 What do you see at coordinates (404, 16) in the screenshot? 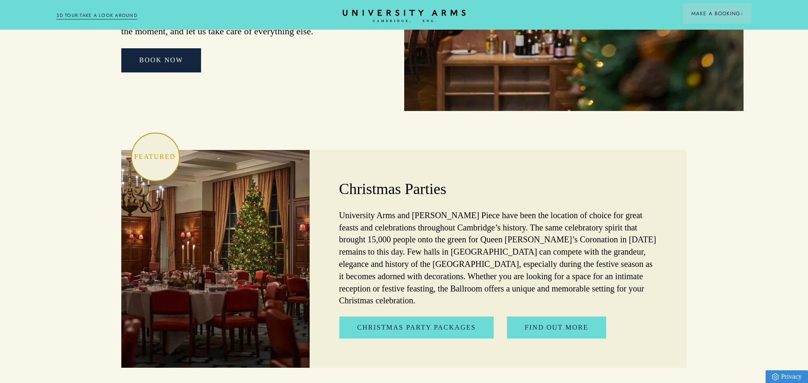
I see `a: Home` at bounding box center [404, 16].